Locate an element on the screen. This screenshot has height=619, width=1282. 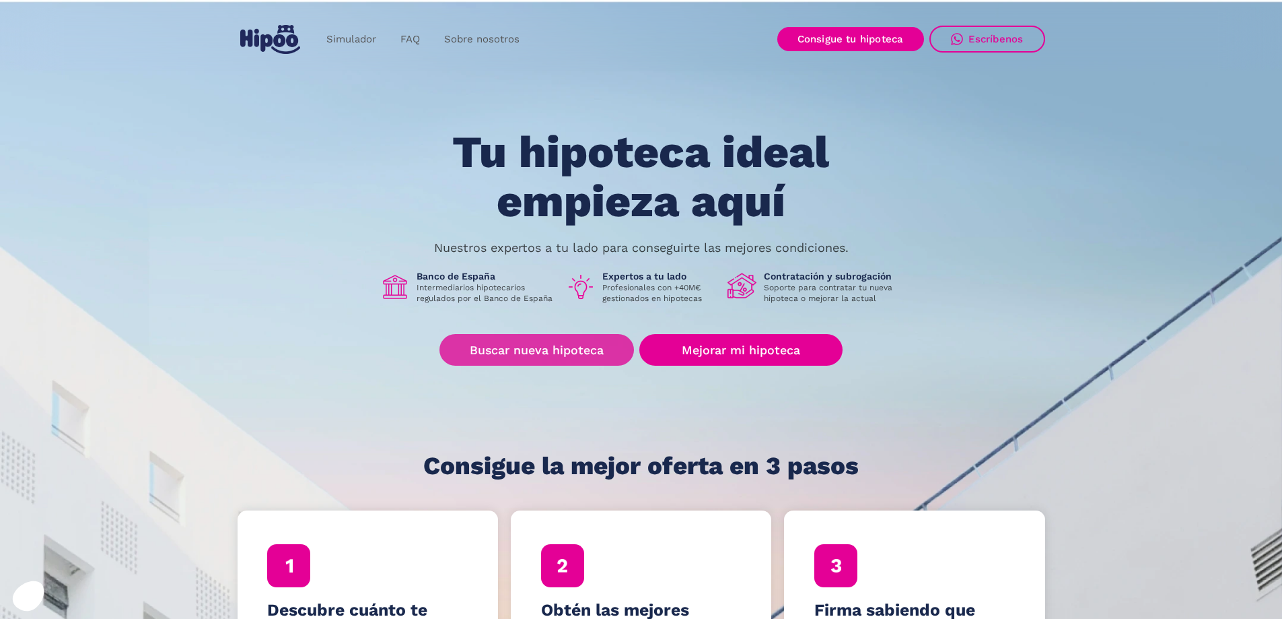
a: Escríbenos is located at coordinates (988, 39).